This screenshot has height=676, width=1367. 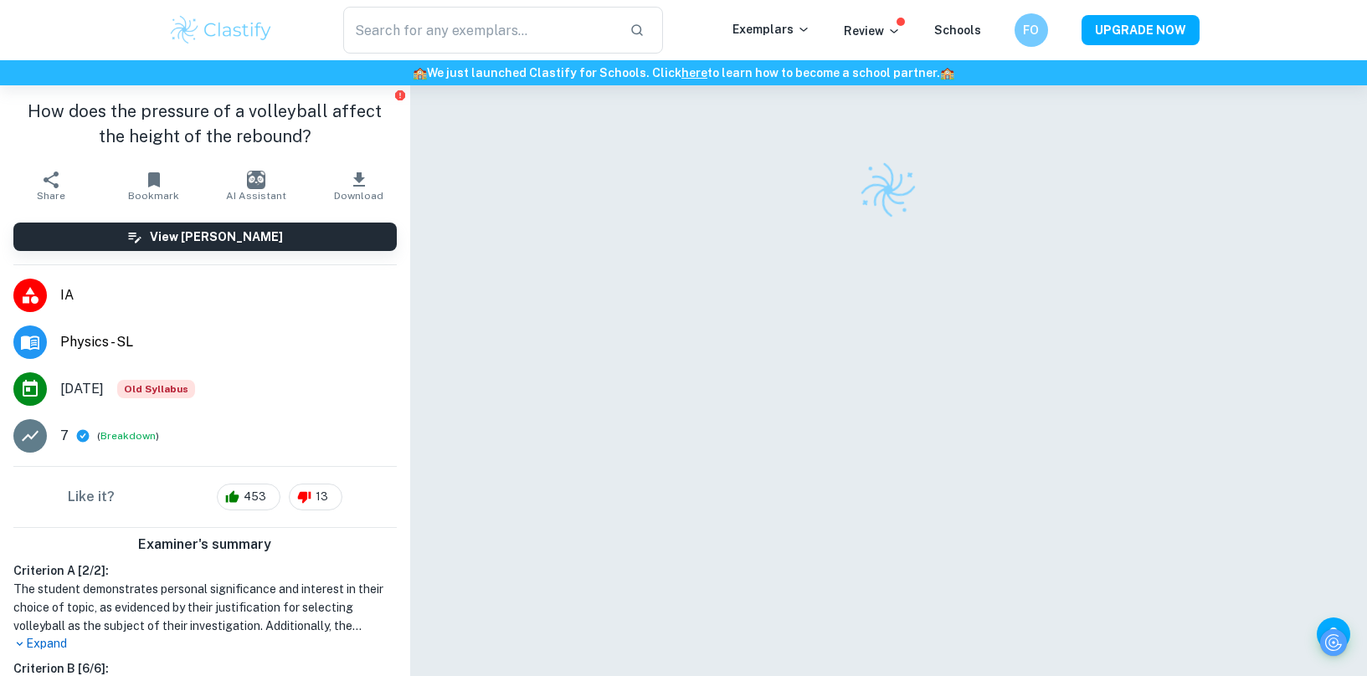 What do you see at coordinates (683, 73) in the screenshot?
I see `h6: We just launched Clastify for Schools. Click to learn how to become a school partner.` at bounding box center [683, 73].